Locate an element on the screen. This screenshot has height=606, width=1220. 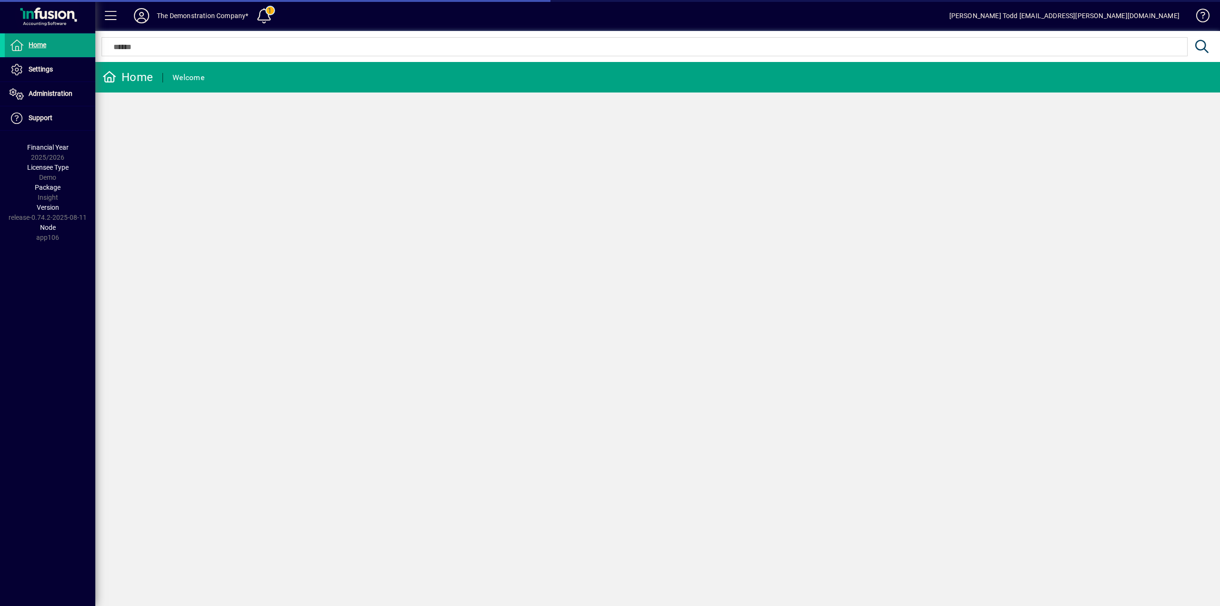
span: Settings is located at coordinates (41, 69).